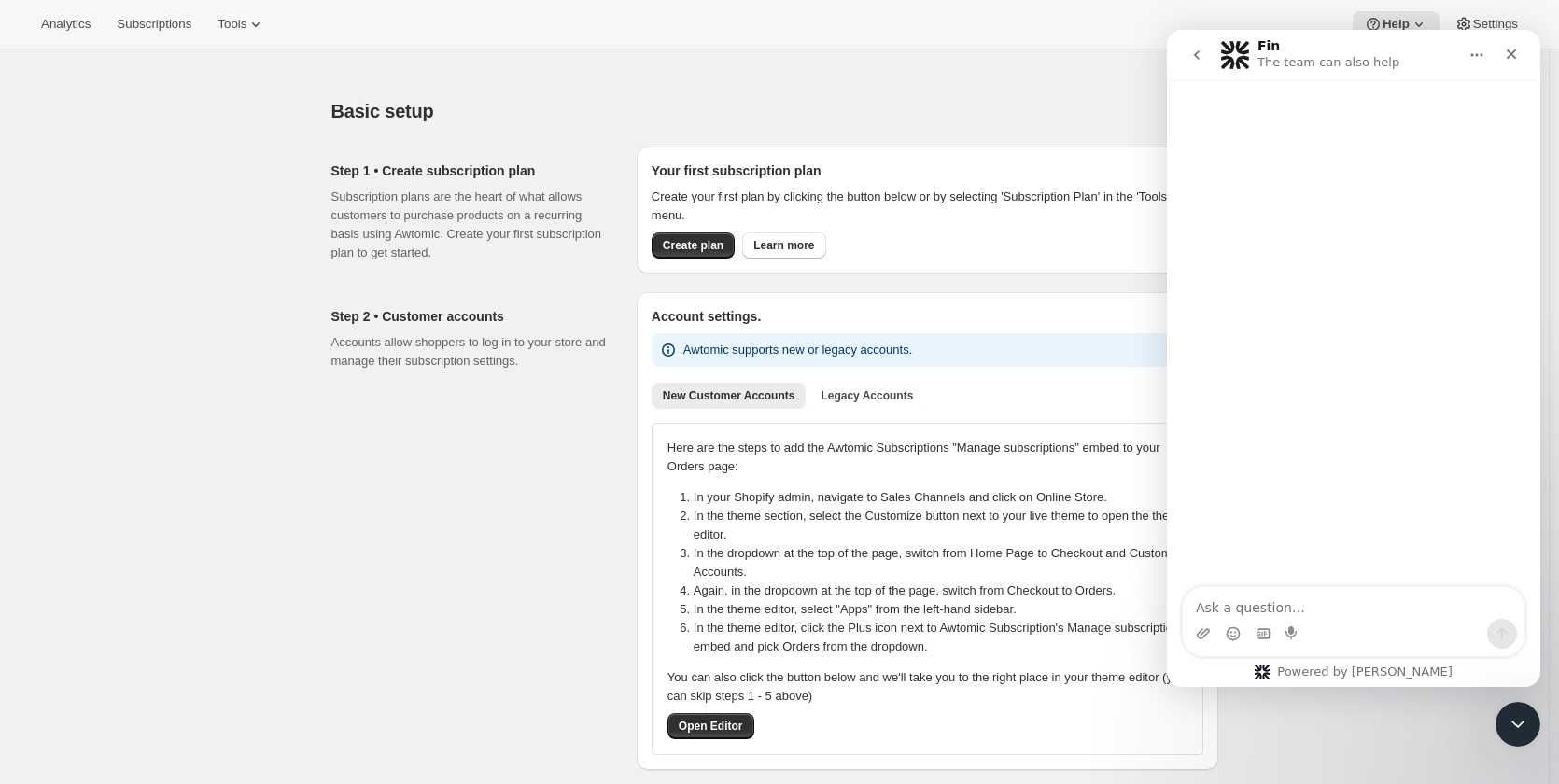 Image resolution: width=1559 pixels, height=784 pixels. I want to click on button: Subscriptions, so click(154, 24).